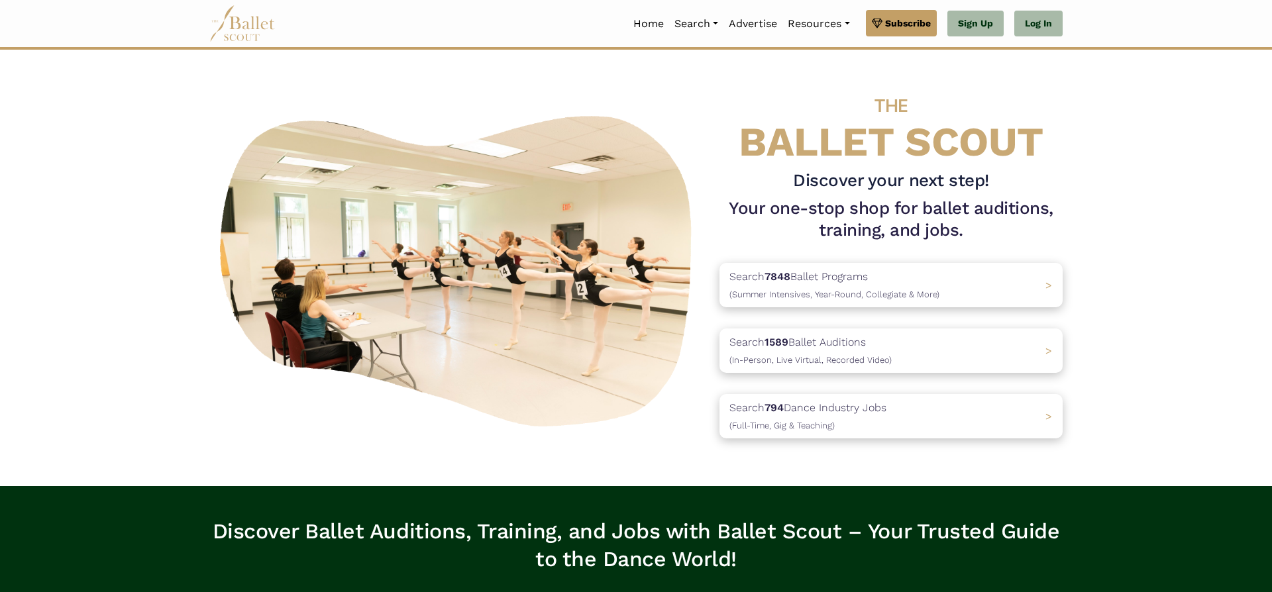 The height and width of the screenshot is (592, 1272). What do you see at coordinates (834, 294) in the screenshot?
I see `span: (Summer Intensives, Year-Round, Collegiate & More)` at bounding box center [834, 294].